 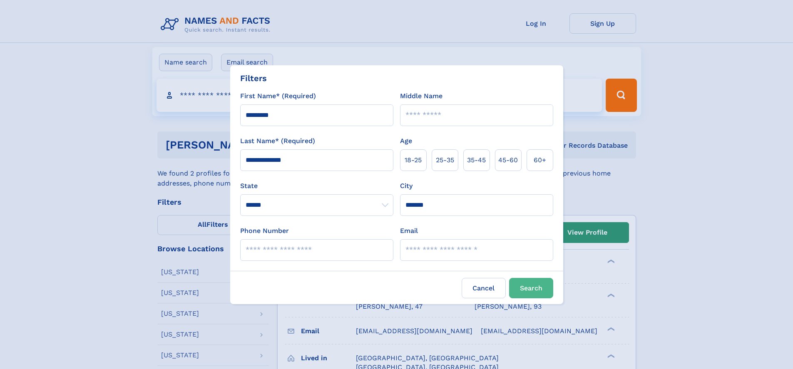 What do you see at coordinates (413, 160) in the screenshot?
I see `span: 18‑25` at bounding box center [413, 160].